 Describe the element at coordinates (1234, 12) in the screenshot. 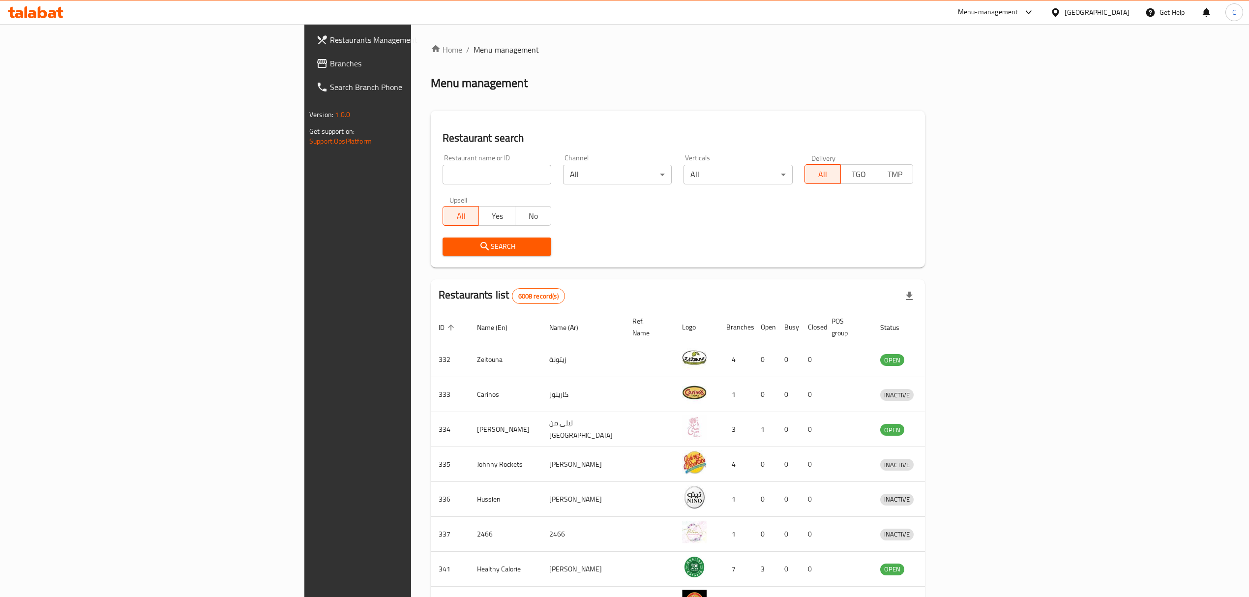

I see `span: C` at that location.